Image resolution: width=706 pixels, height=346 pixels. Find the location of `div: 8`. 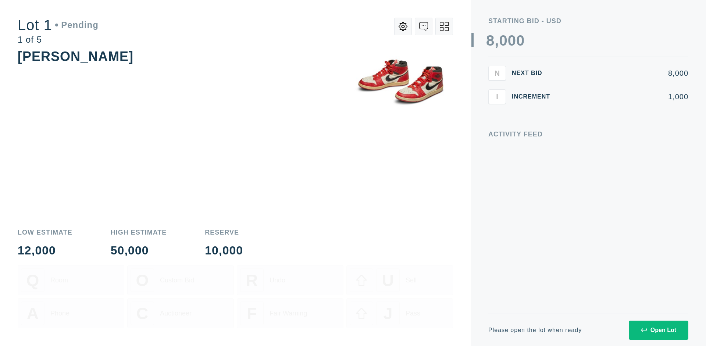

div: 8 is located at coordinates (490, 40).